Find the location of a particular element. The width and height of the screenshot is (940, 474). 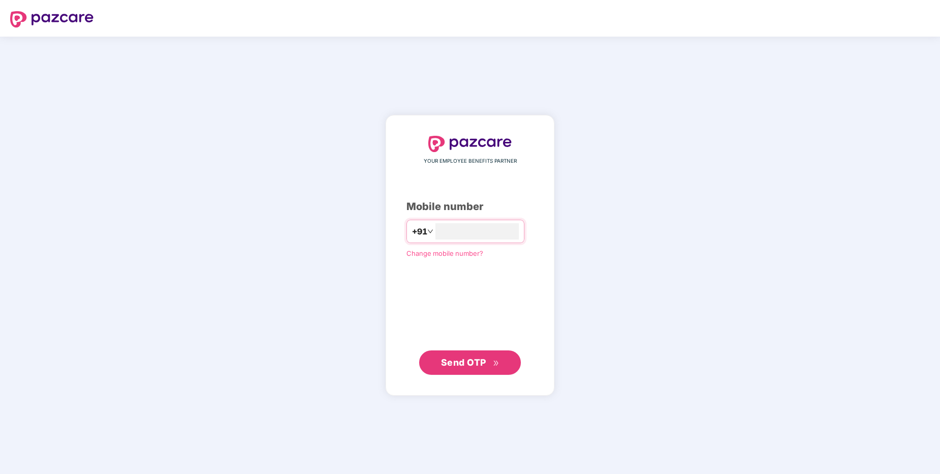

span: Send OTP is located at coordinates (463, 362).